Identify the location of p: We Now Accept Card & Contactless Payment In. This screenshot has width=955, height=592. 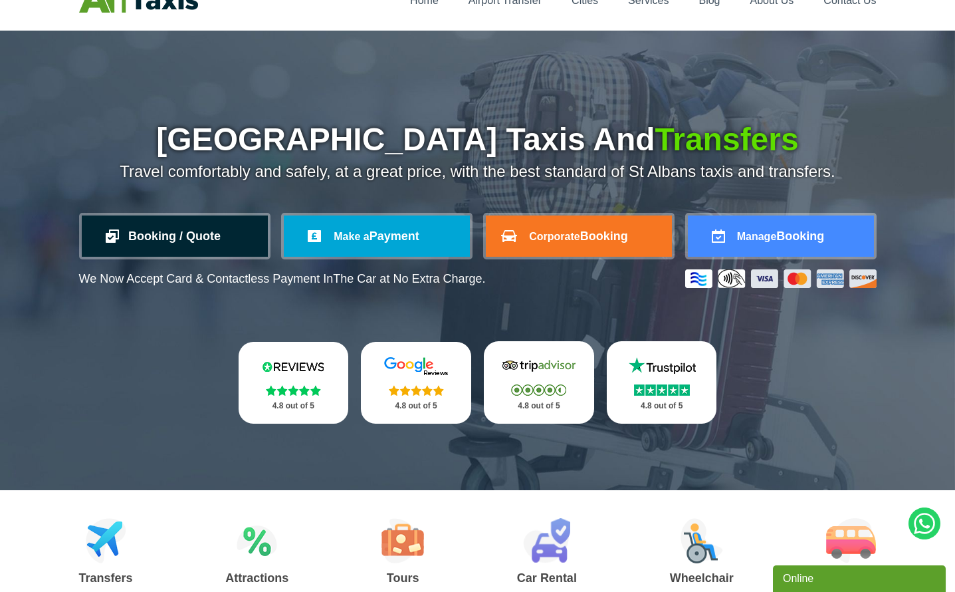
(283, 279).